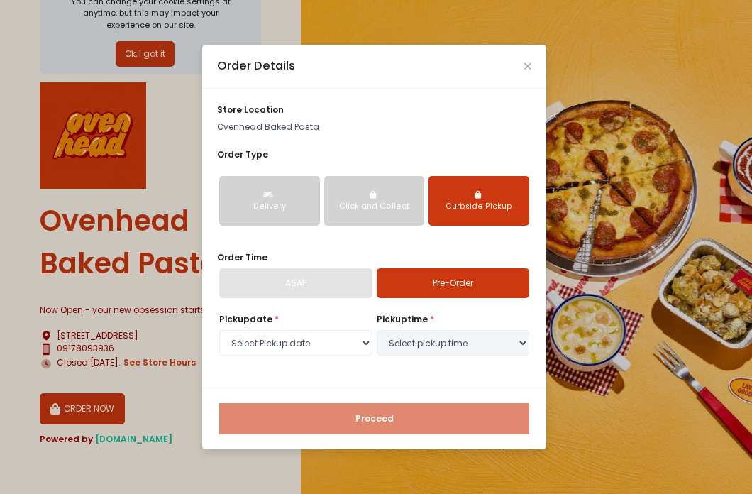 The image size is (752, 494). What do you see at coordinates (374, 419) in the screenshot?
I see `button: Proceed` at bounding box center [374, 419].